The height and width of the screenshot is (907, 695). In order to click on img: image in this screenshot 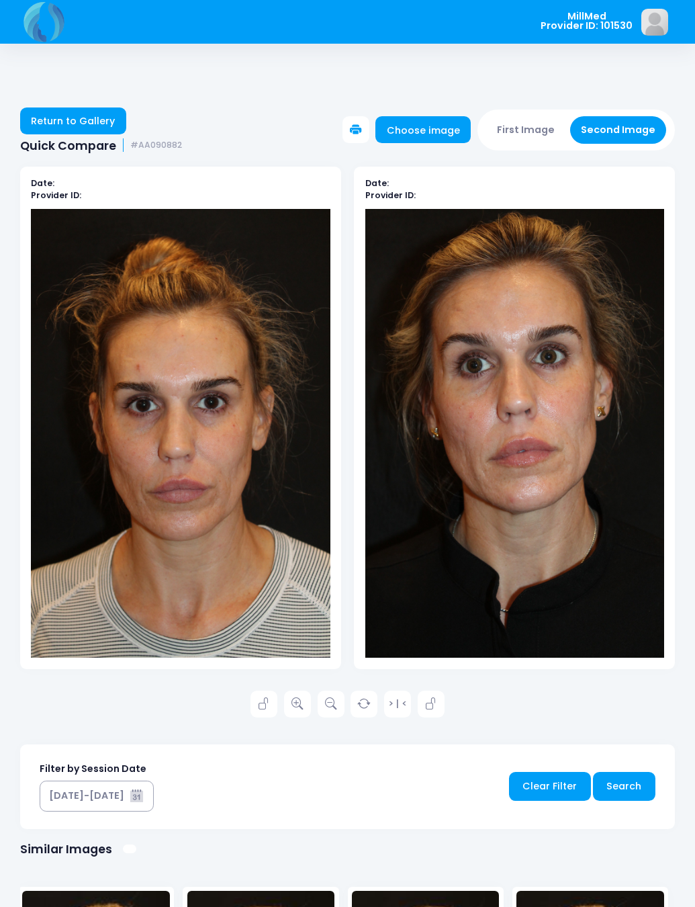, I will do `click(655, 22)`.